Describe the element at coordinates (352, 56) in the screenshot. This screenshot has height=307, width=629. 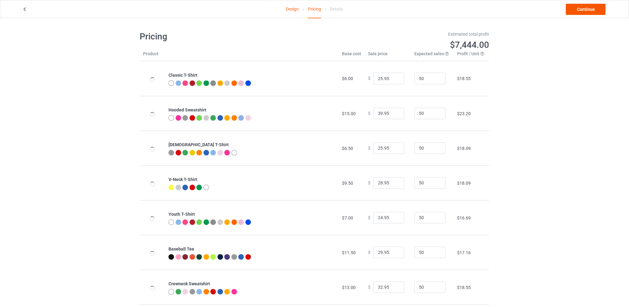
I see `th: Base cost` at that location.